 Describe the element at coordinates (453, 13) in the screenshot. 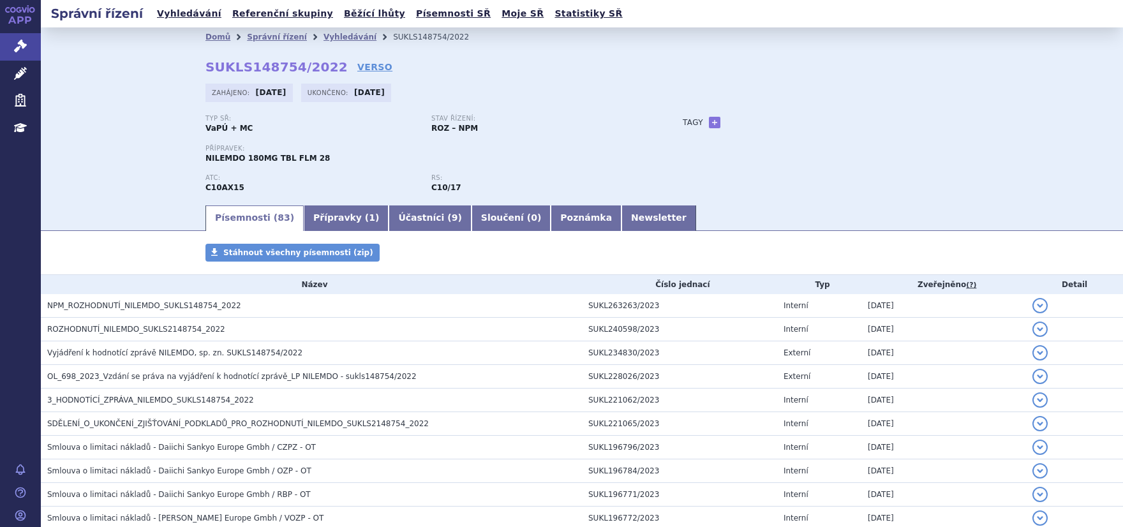

I see `a: Písemnosti SŘ` at that location.